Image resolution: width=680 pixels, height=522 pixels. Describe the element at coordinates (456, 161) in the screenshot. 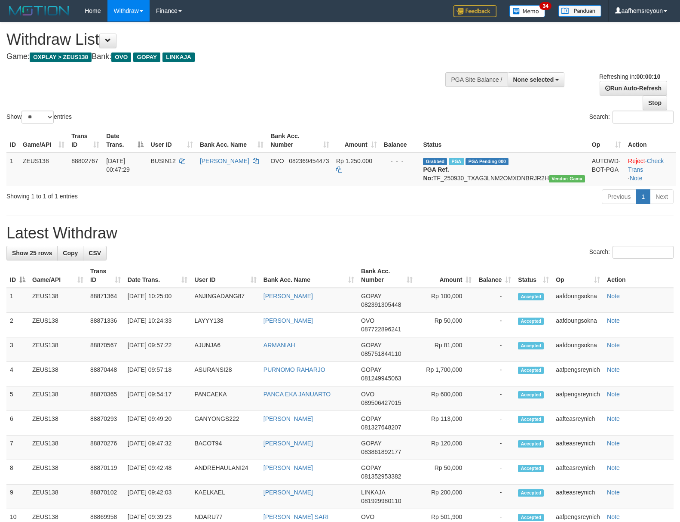

I see `span: Marked by aafsreyleap` at that location.